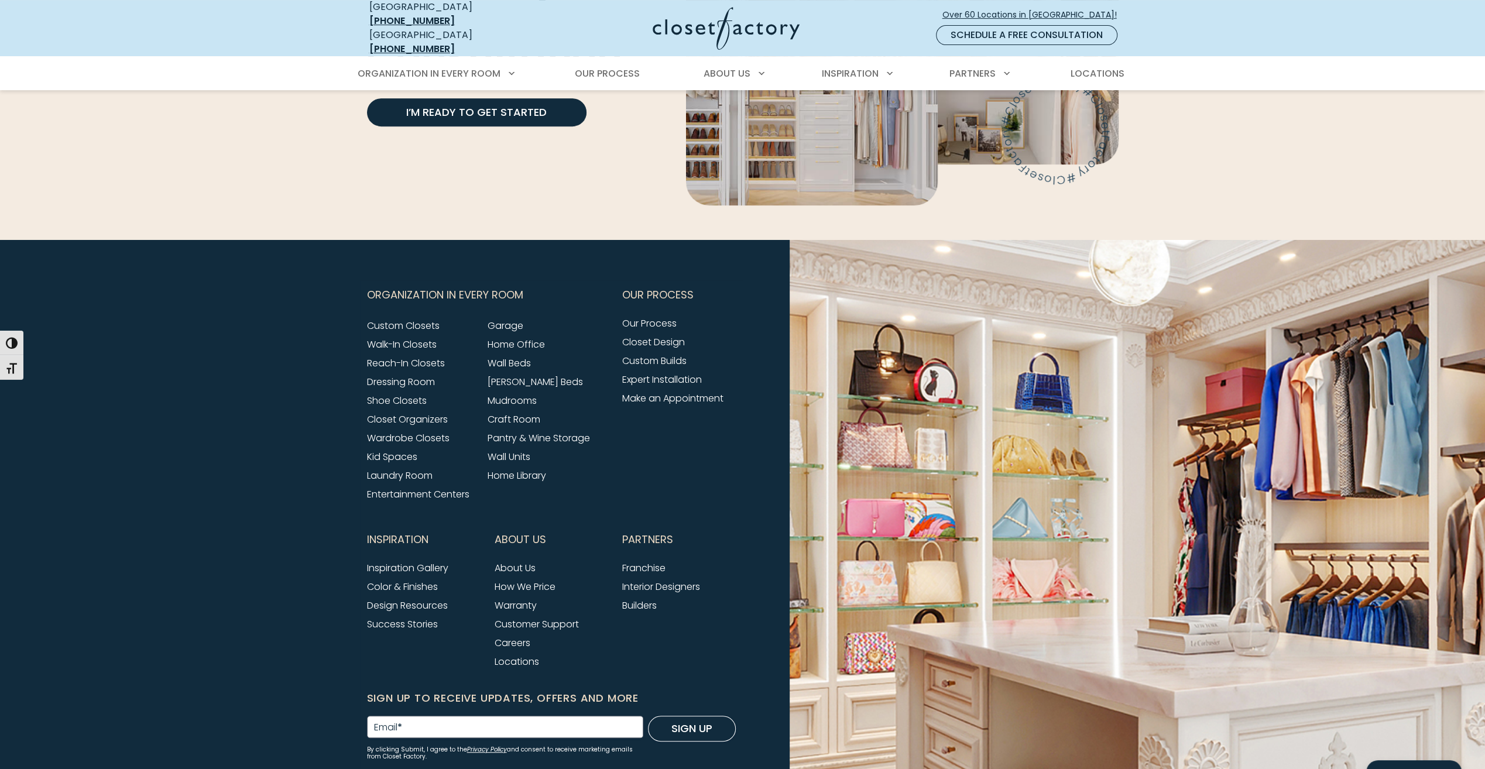  What do you see at coordinates (397, 400) in the screenshot?
I see `a: Shoe Closets` at bounding box center [397, 400].